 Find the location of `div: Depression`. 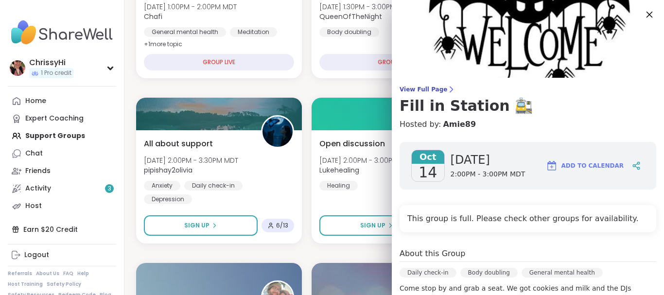

div: Depression is located at coordinates (168, 199).